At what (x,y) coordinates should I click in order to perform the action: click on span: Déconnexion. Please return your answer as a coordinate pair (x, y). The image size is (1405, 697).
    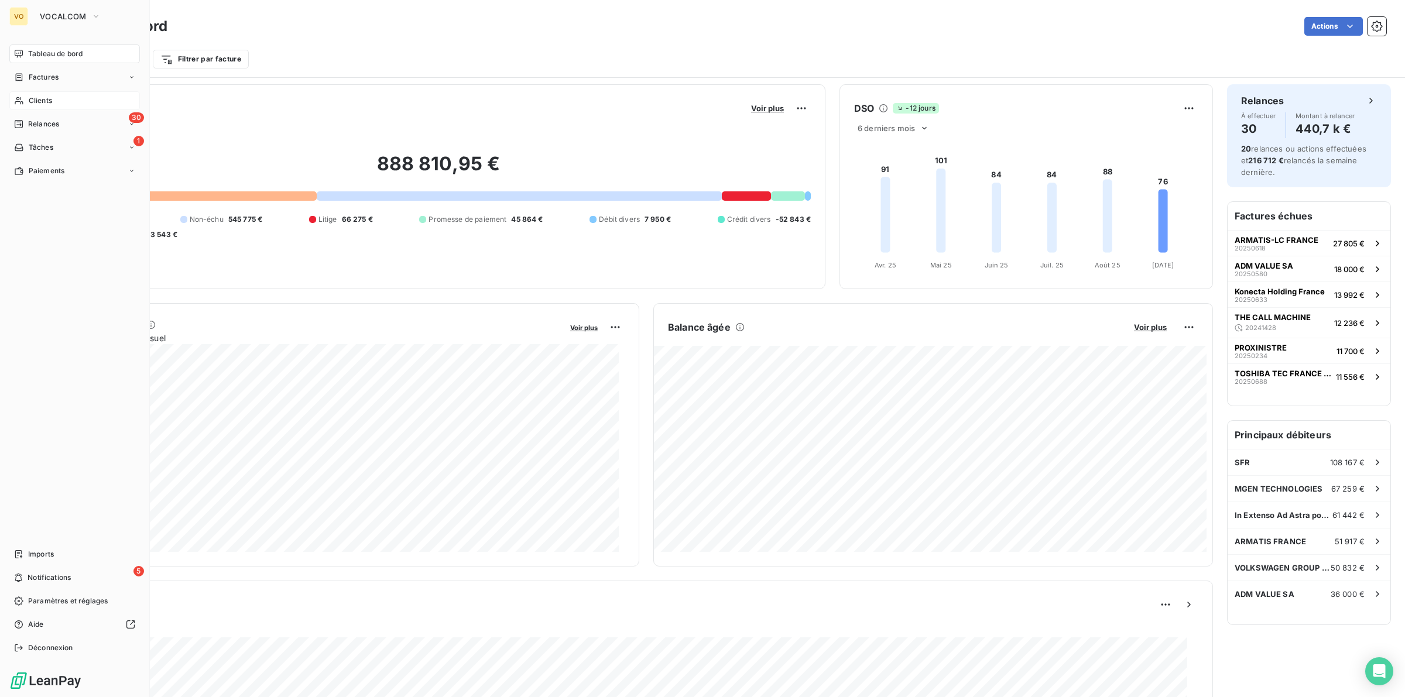
    Looking at the image, I should click on (50, 648).